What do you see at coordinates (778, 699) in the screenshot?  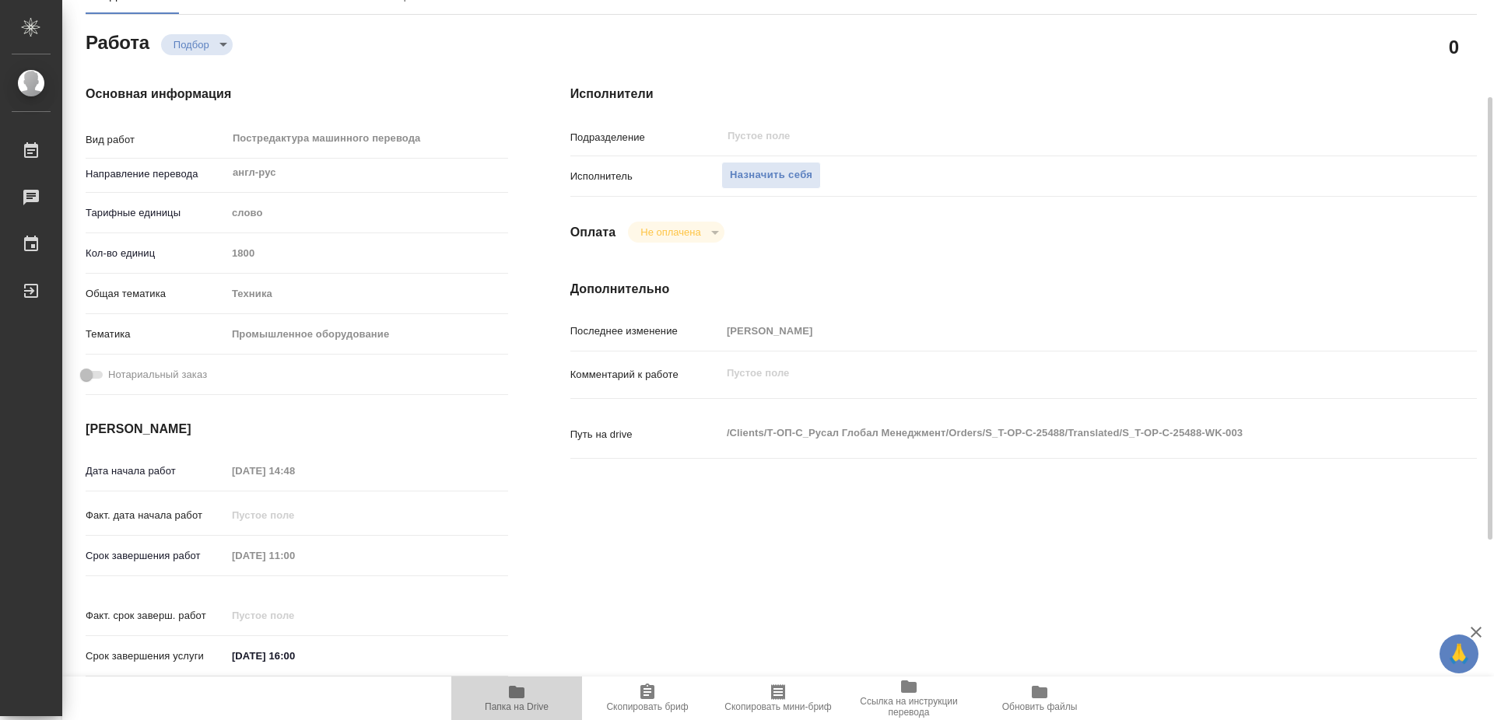 I see `button: Скопировать мини-бриф` at bounding box center [778, 699].